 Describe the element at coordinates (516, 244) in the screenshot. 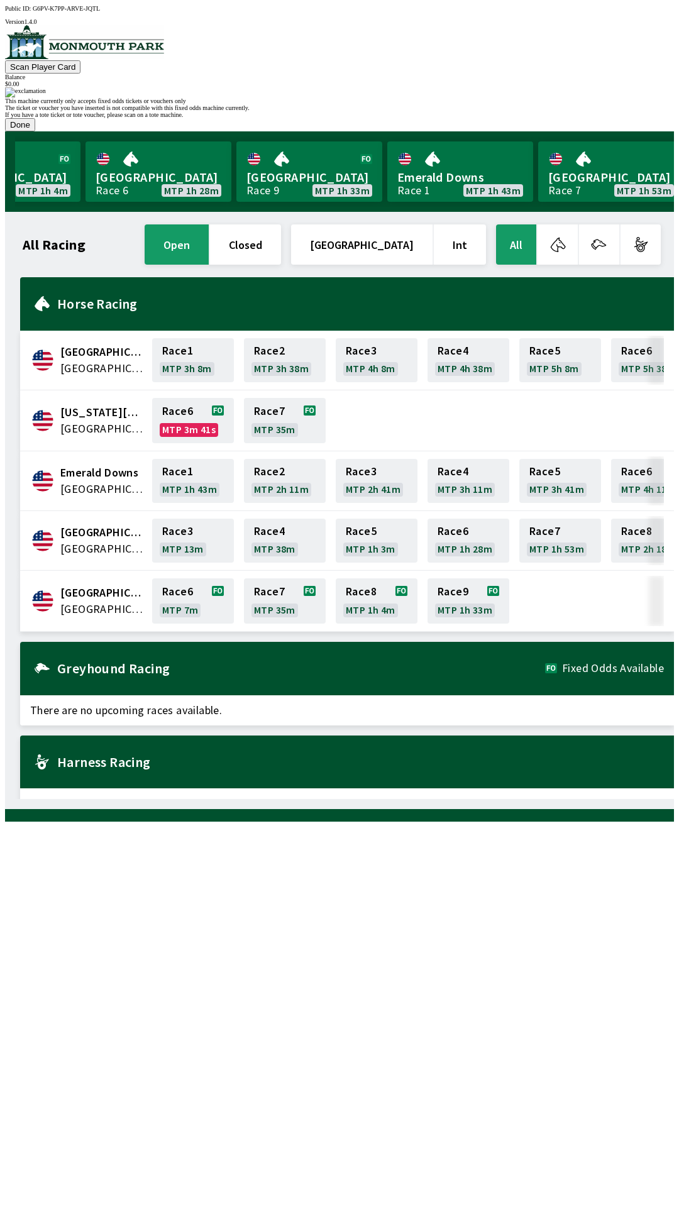

I see `button: All` at that location.